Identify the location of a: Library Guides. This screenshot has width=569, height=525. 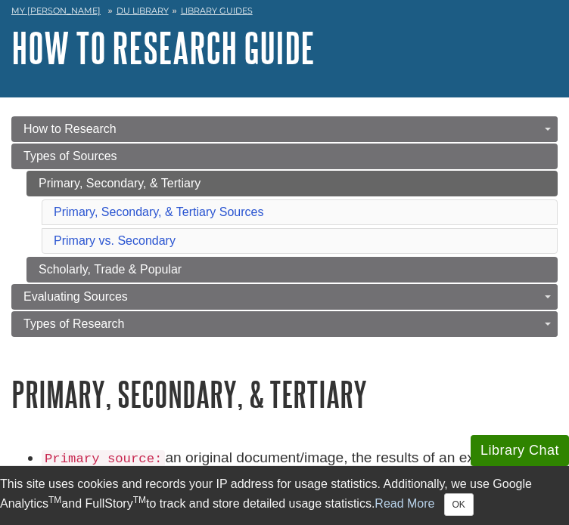
(216, 11).